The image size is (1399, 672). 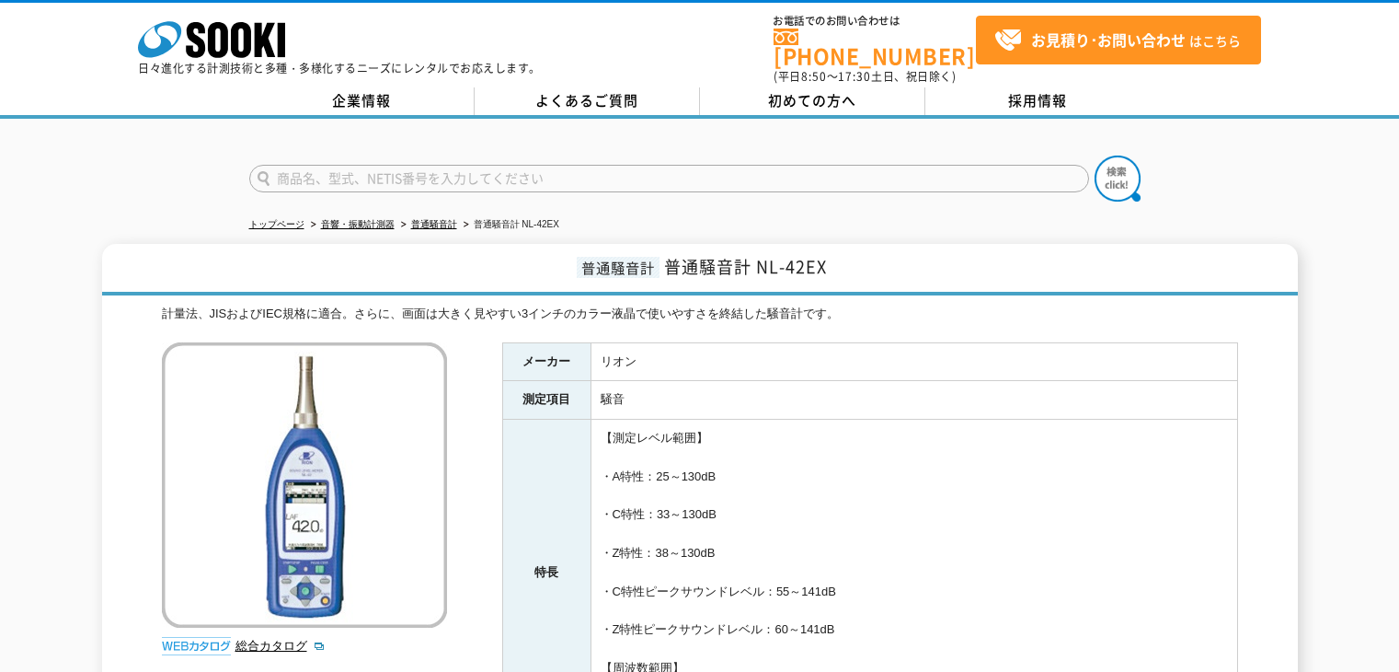 What do you see at coordinates (875, 21) in the screenshot?
I see `span: お電話でのお問い合わせは` at bounding box center [875, 21].